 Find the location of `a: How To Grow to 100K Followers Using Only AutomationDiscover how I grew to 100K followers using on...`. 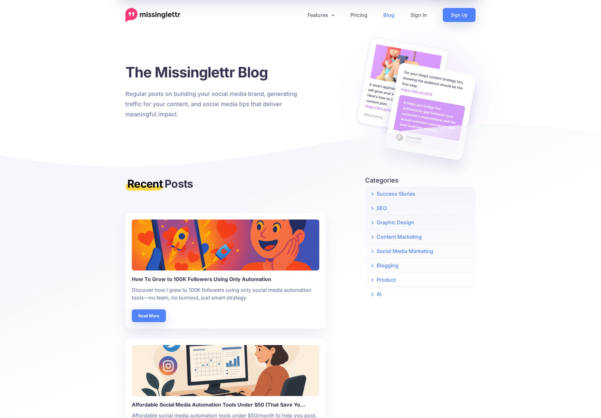

a: How To Grow to 100K Followers Using Only AutomationDiscover how I grew to 100K followers using on... is located at coordinates (225, 272).